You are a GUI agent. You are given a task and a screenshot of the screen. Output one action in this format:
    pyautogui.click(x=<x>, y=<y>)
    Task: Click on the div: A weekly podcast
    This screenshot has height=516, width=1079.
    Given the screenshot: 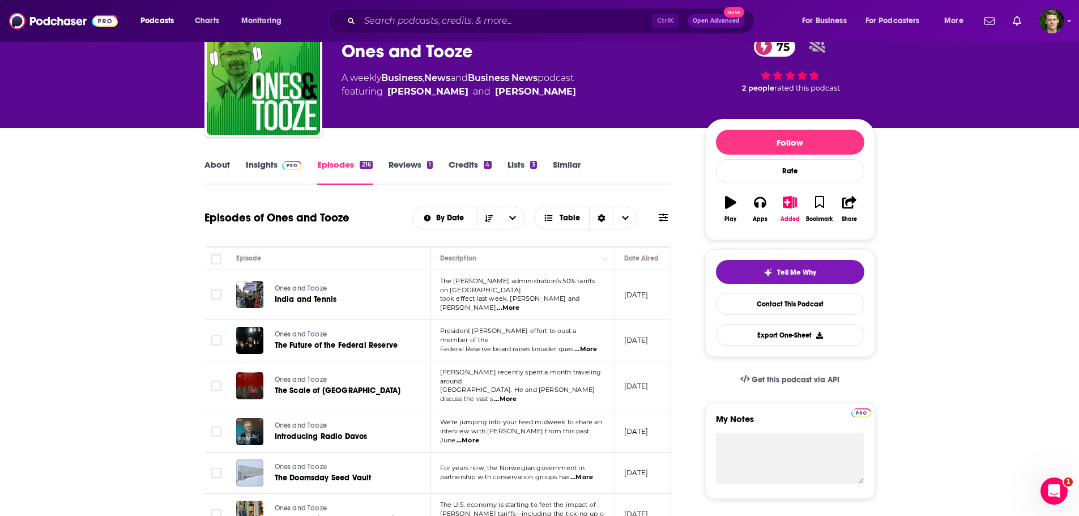 What is the action you would take?
    pyautogui.click(x=459, y=85)
    